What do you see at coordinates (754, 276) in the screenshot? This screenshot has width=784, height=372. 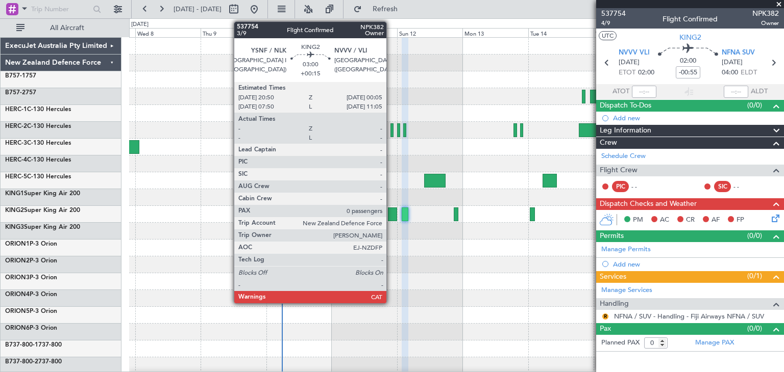 I see `span: (0/1)` at bounding box center [754, 276].